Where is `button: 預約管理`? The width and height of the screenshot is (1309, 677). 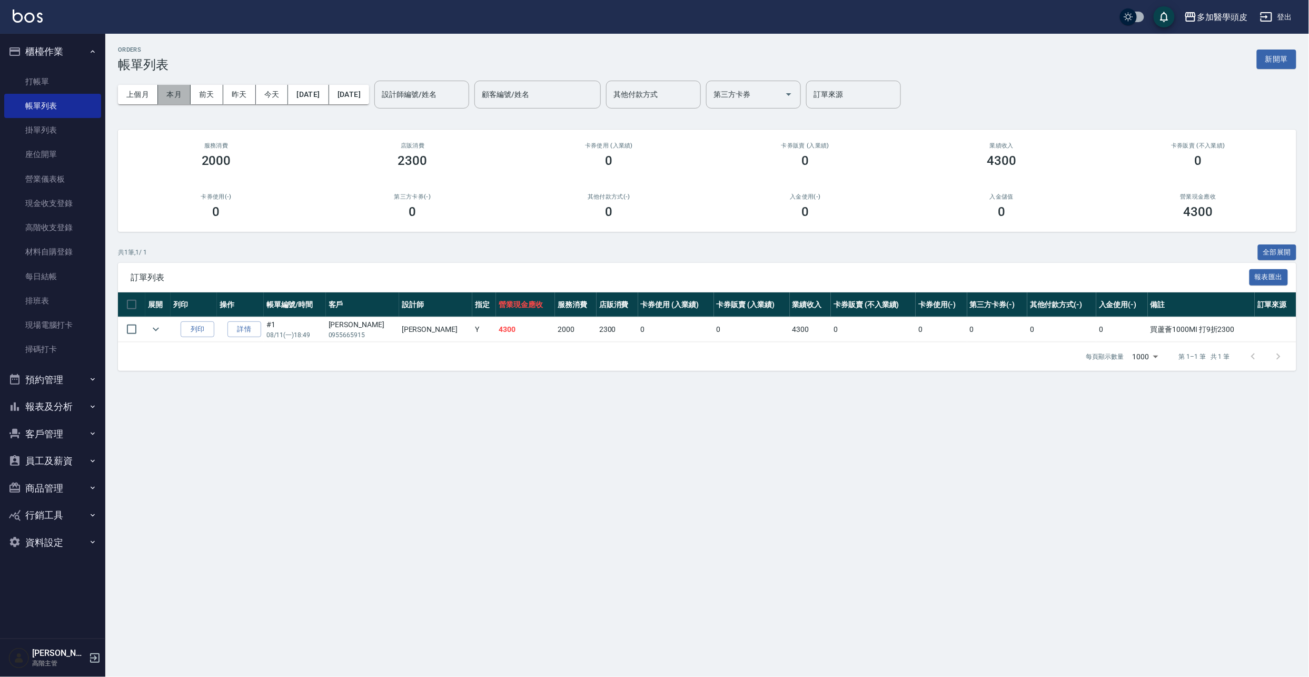 button: 預約管理 is located at coordinates (53, 380).